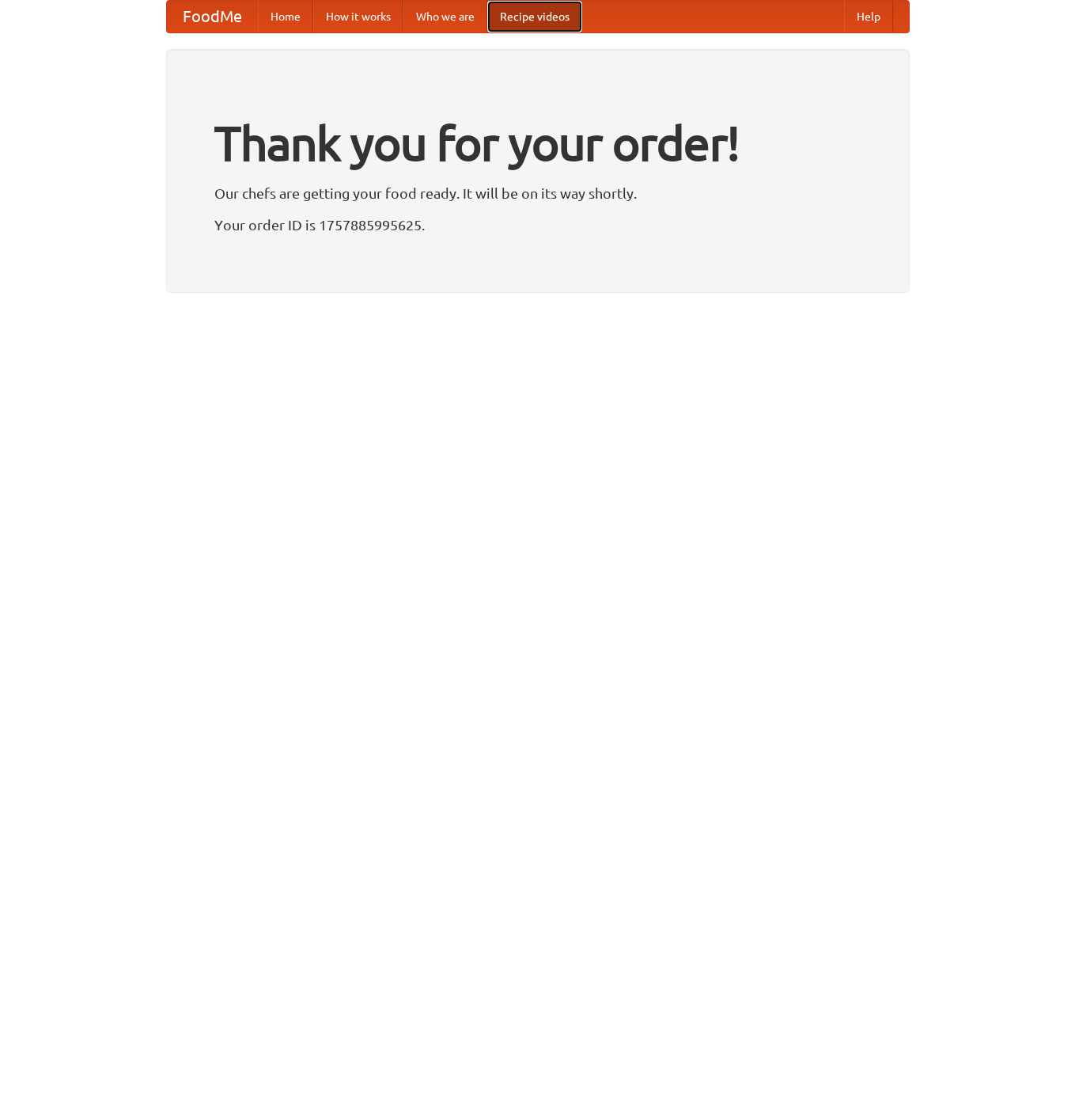 The image size is (1075, 1120). What do you see at coordinates (538, 224) in the screenshot?
I see `p: Your order ID is 1757885995625.` at bounding box center [538, 224].